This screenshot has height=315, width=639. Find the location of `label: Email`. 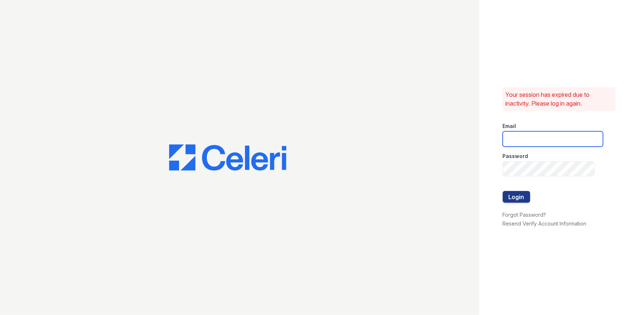

label: Email is located at coordinates (510, 126).